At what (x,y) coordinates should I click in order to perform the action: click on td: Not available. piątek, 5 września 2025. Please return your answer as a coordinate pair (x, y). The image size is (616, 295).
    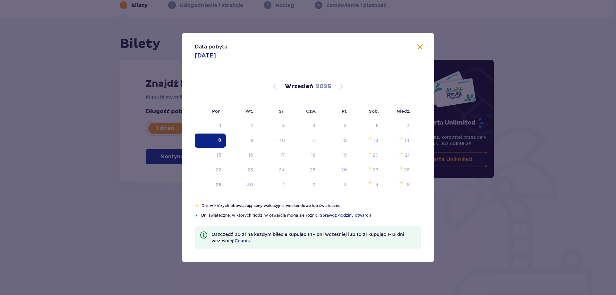
    Looking at the image, I should click on (335, 126).